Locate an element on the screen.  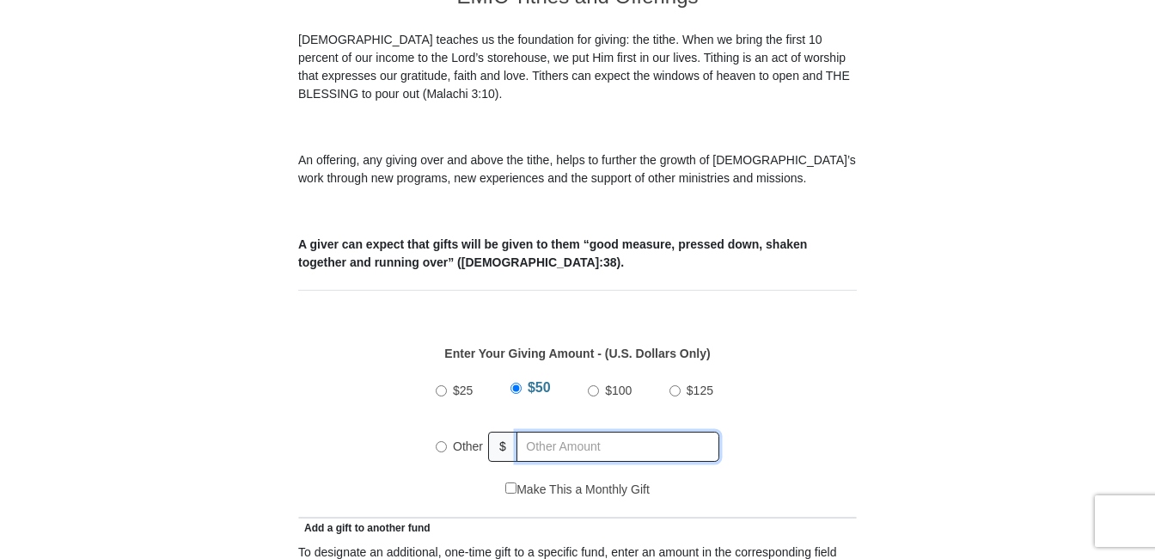
span: $50 is located at coordinates (539, 387).